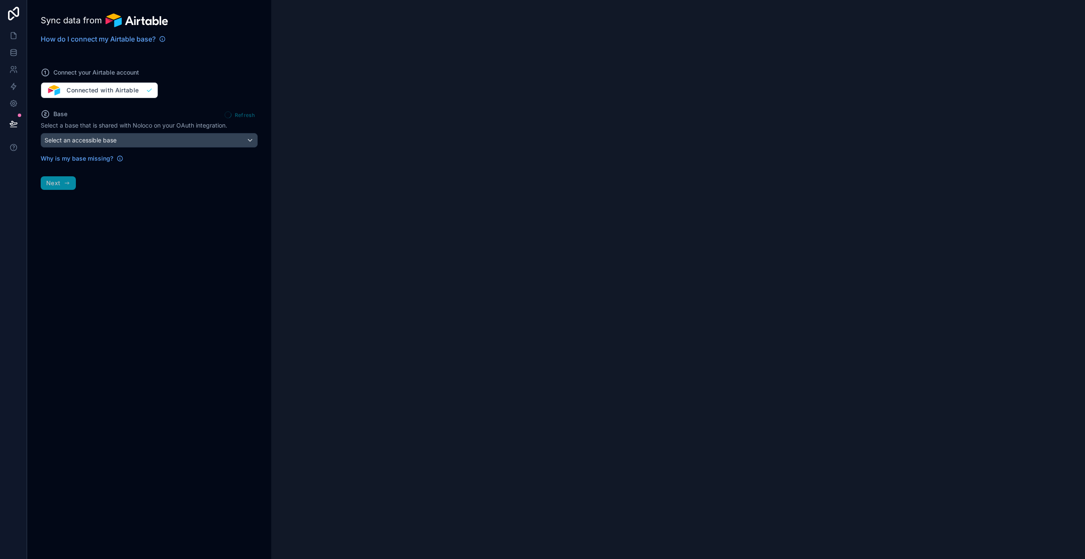 The image size is (1085, 559). I want to click on span: Base, so click(60, 114).